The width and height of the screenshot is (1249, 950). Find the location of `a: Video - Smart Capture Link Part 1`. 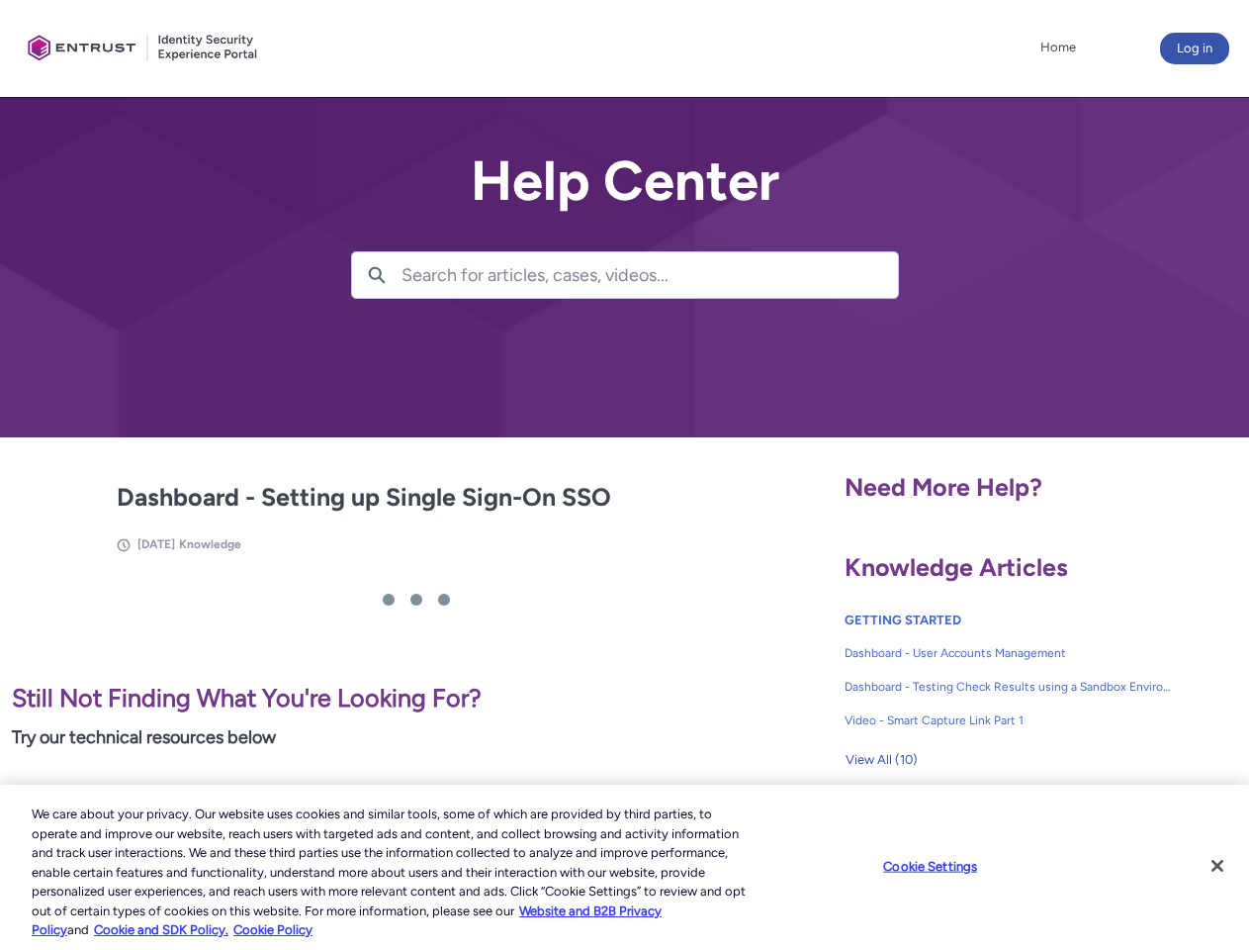

a: Video - Smart Capture Link Part 1 is located at coordinates (1009, 720).